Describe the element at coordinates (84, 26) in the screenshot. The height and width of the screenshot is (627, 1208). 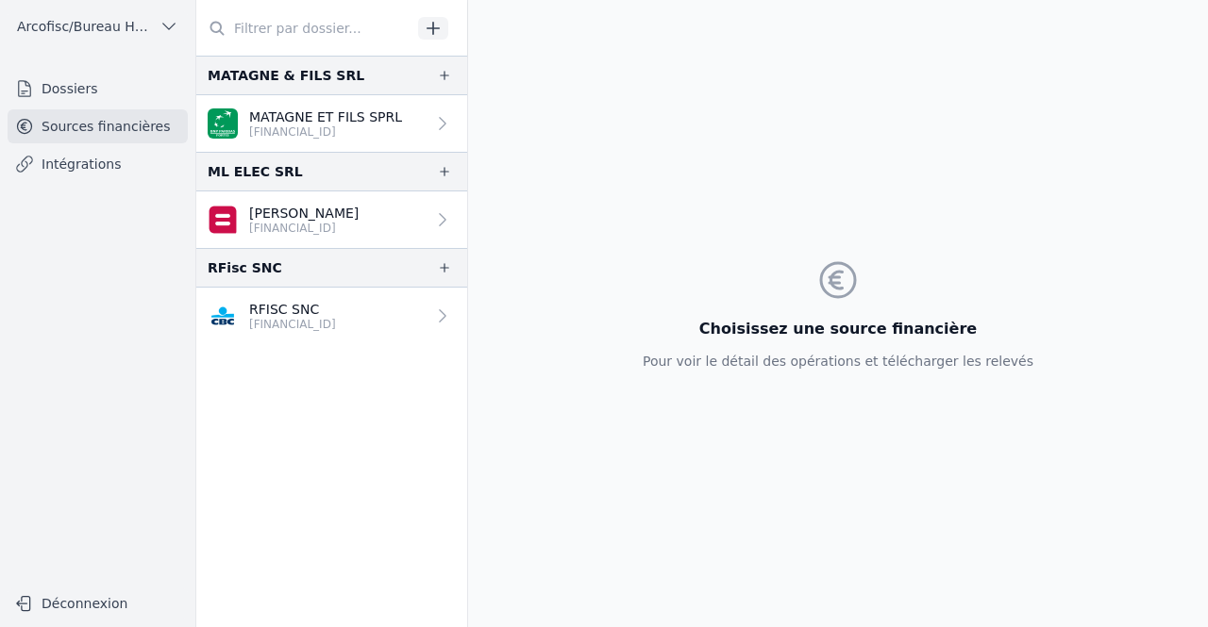
I see `span: Arcofisc/Bureau Haot` at that location.